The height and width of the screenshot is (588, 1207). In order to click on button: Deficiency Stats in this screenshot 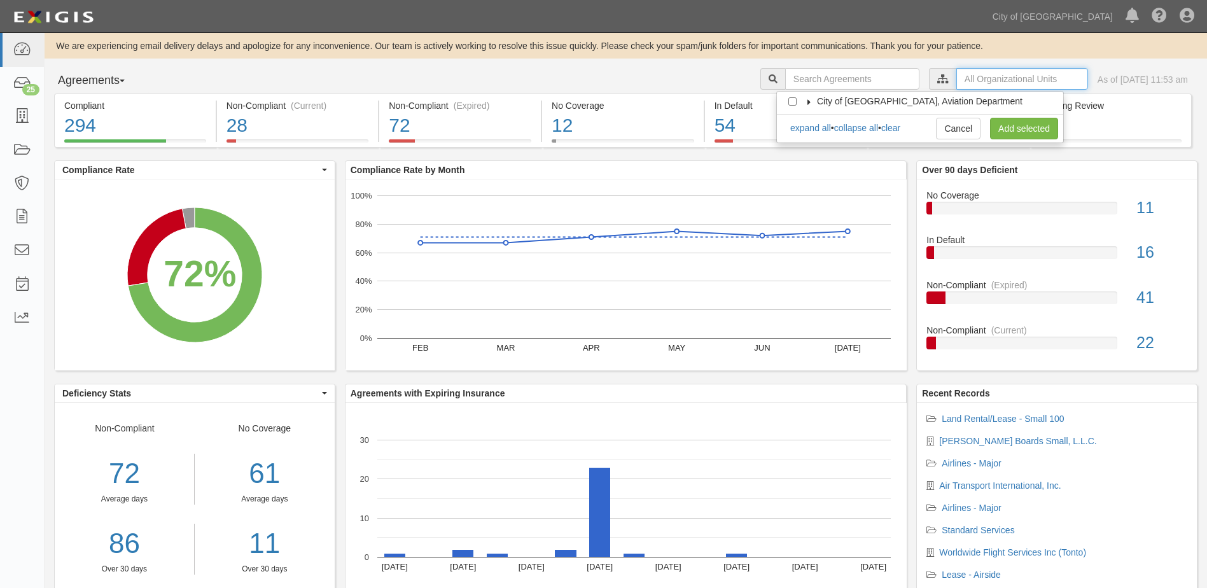, I will do `click(195, 393)`.